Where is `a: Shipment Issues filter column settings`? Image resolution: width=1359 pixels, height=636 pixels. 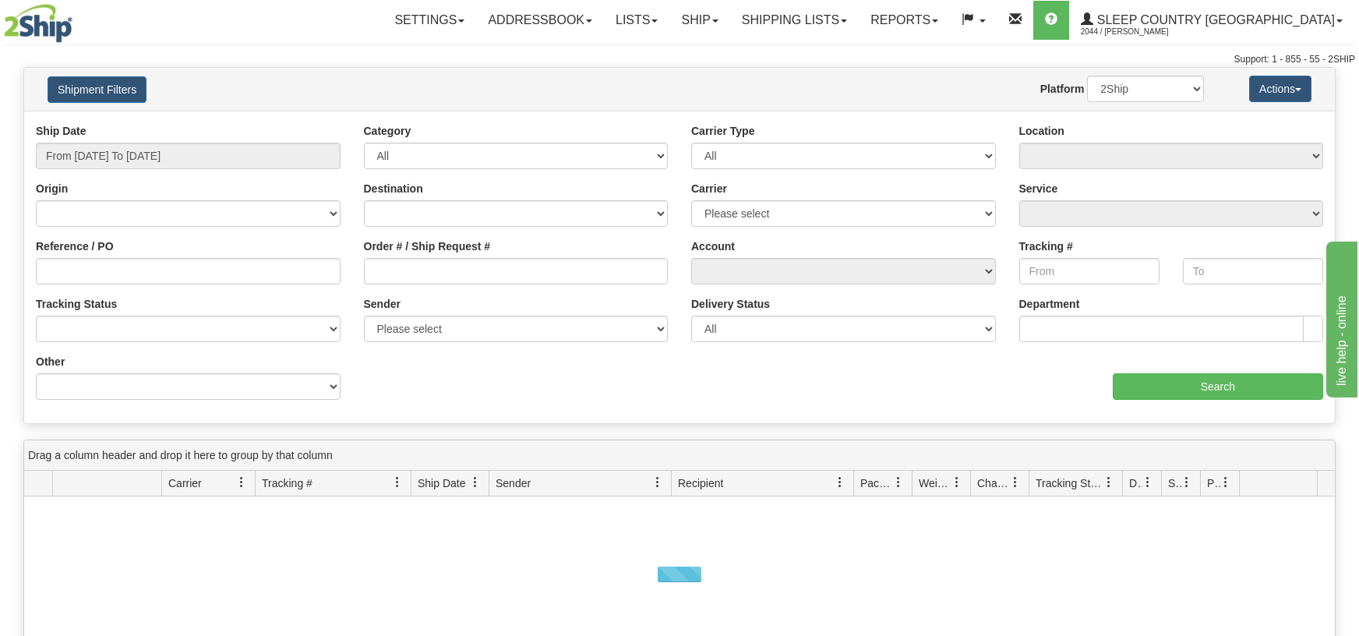 a: Shipment Issues filter column settings is located at coordinates (1186, 482).